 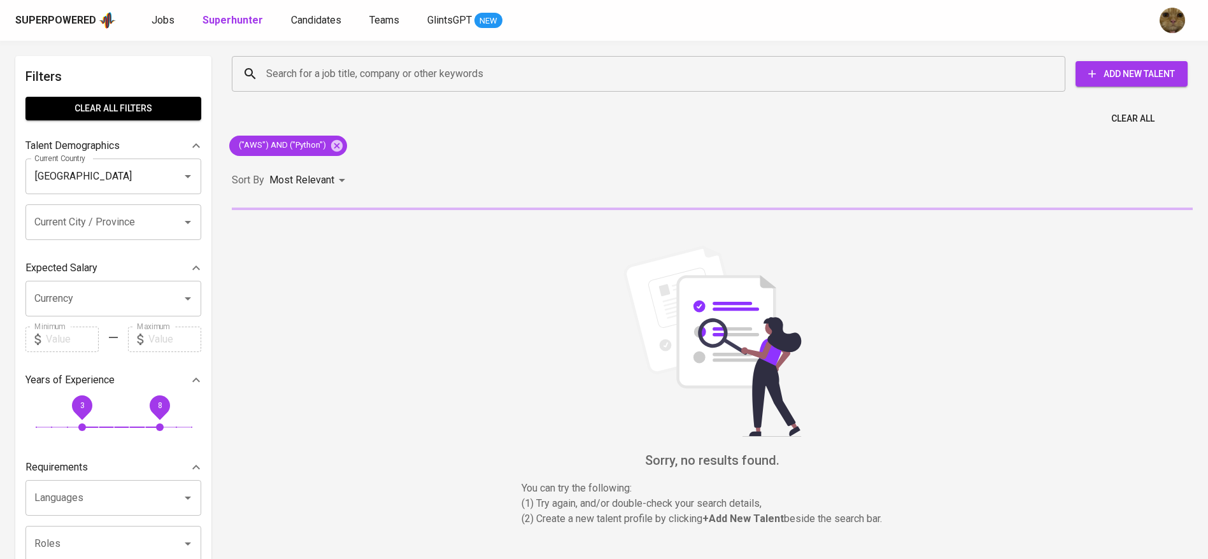 What do you see at coordinates (450, 20) in the screenshot?
I see `span: GlintsGPT` at bounding box center [450, 20].